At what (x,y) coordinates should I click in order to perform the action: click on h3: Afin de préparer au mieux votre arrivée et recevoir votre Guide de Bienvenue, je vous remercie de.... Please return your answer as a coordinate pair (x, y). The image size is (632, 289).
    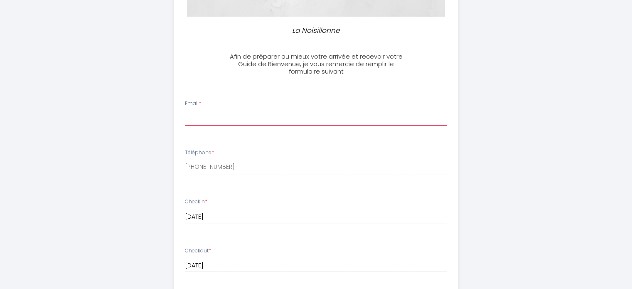
    Looking at the image, I should click on (316, 64).